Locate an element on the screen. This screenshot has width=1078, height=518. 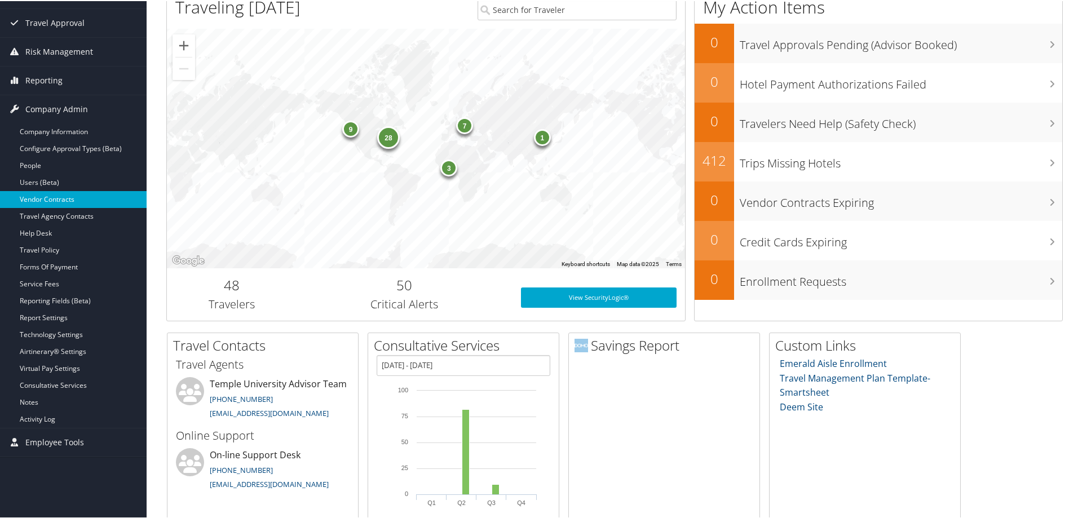
span: Travel Approval is located at coordinates (55, 22).